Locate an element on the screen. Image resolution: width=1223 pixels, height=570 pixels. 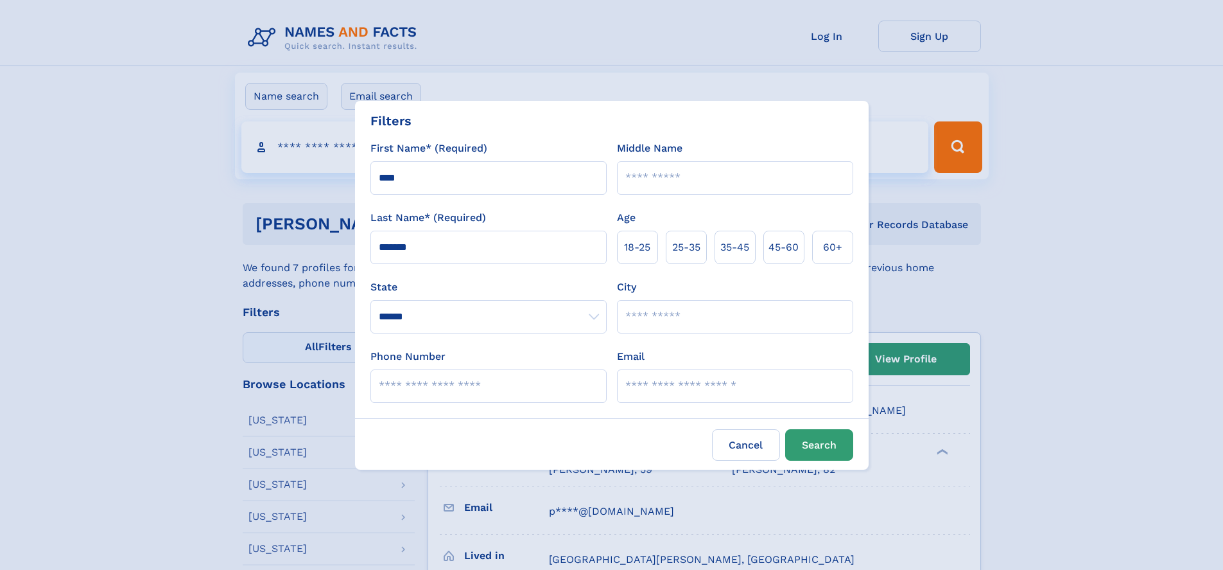
label: Phone Number is located at coordinates (408, 356).